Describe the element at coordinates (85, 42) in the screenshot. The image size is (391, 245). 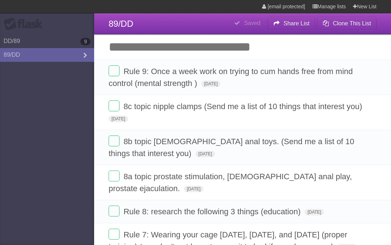
I see `b: 9` at that location.